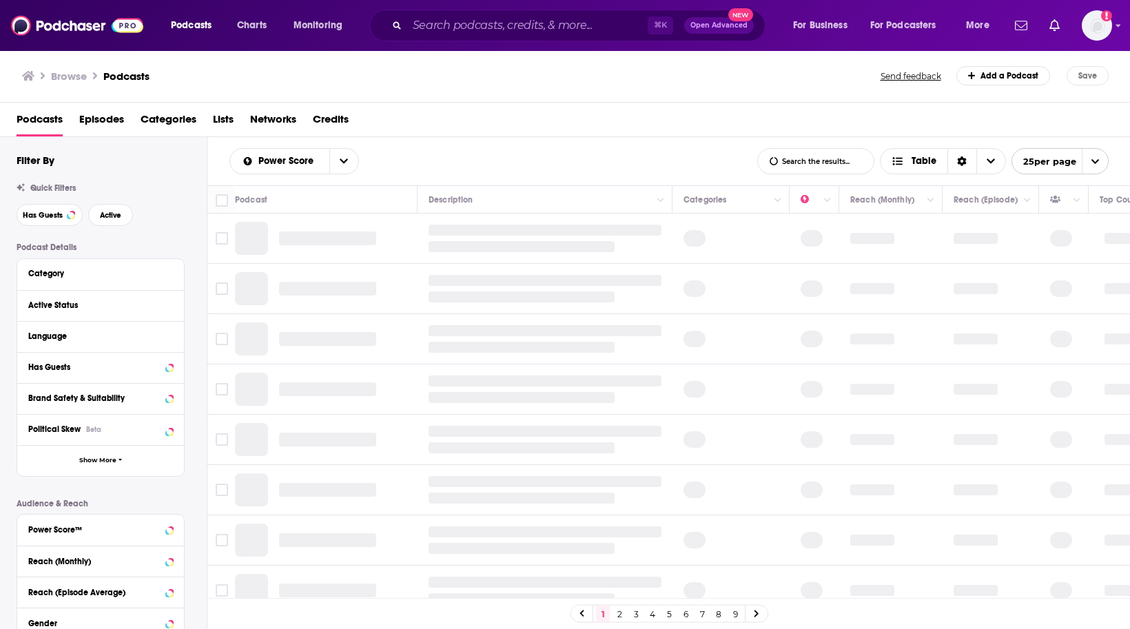  I want to click on div: Language, so click(96, 336).